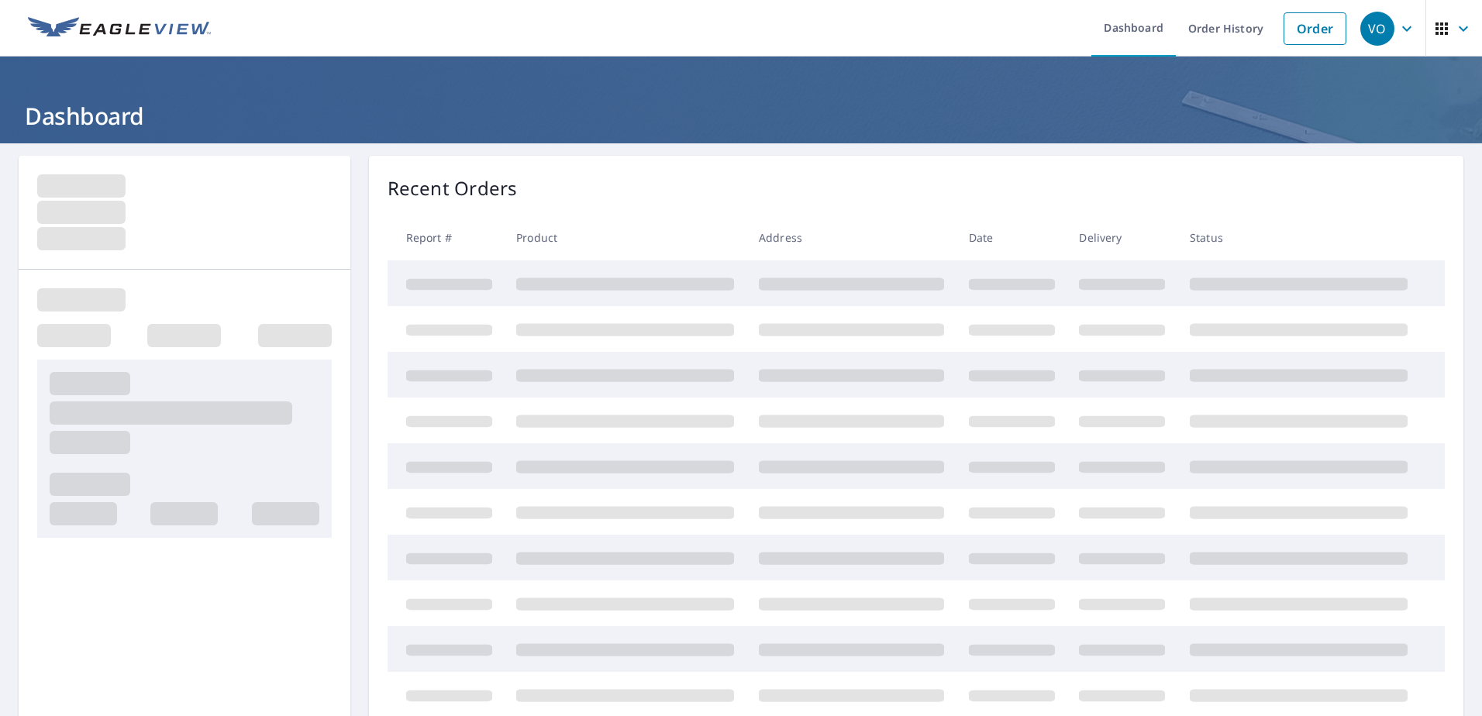 Image resolution: width=1482 pixels, height=716 pixels. What do you see at coordinates (1377, 29) in the screenshot?
I see `div: VO` at bounding box center [1377, 29].